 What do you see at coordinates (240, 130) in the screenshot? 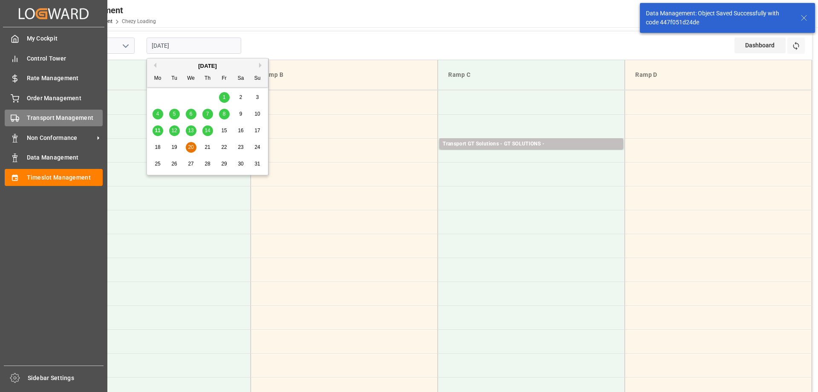
I see `span: 16` at bounding box center [240, 130].